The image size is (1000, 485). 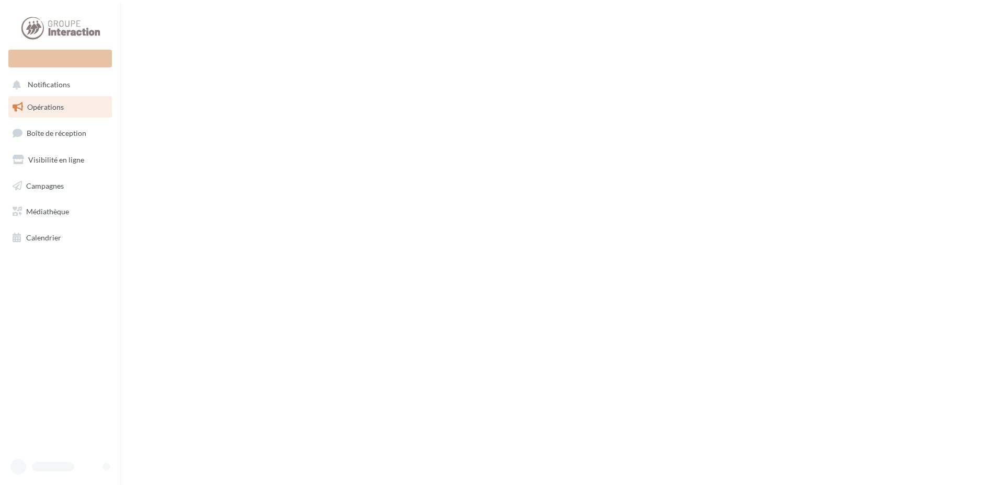 I want to click on a: Médiathèque, so click(x=60, y=212).